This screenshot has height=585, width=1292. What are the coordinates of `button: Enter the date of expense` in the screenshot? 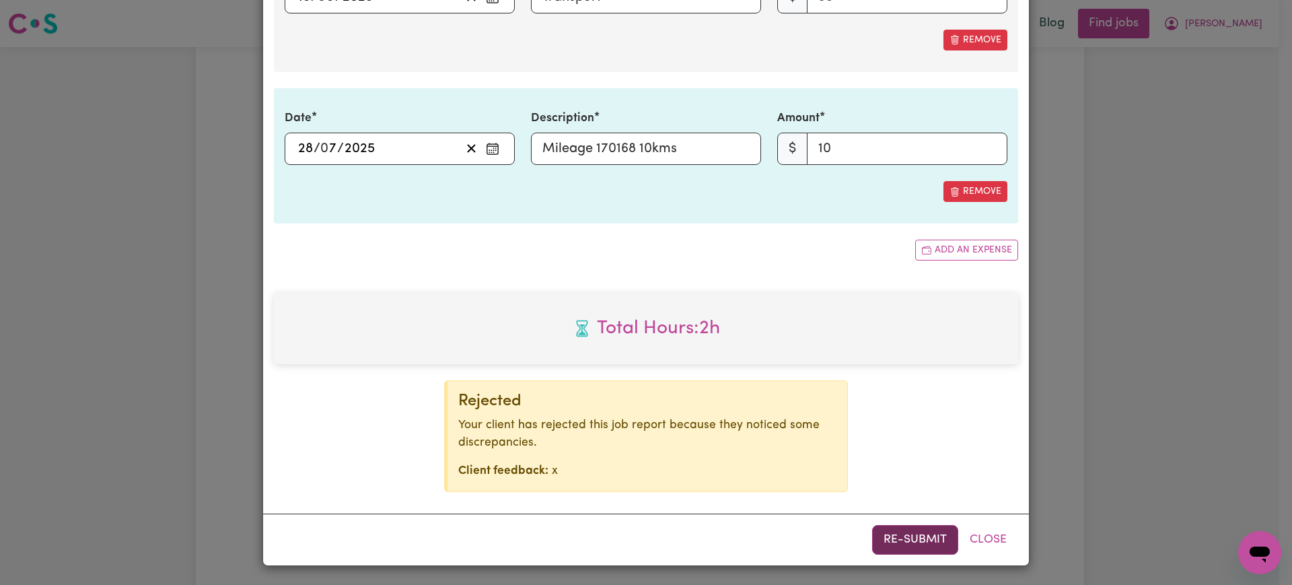 It's located at (493, 149).